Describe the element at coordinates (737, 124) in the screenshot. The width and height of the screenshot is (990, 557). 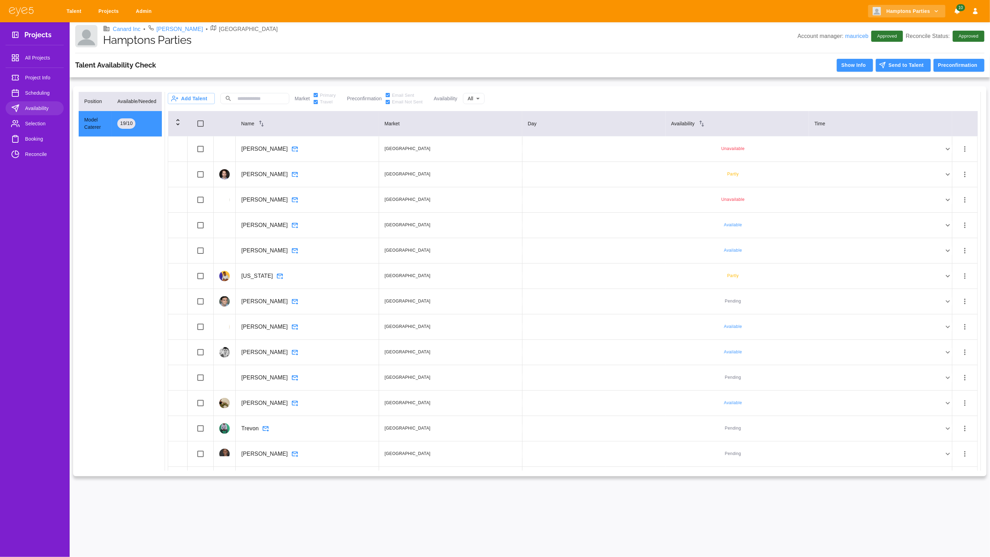
I see `div: Availability` at that location.